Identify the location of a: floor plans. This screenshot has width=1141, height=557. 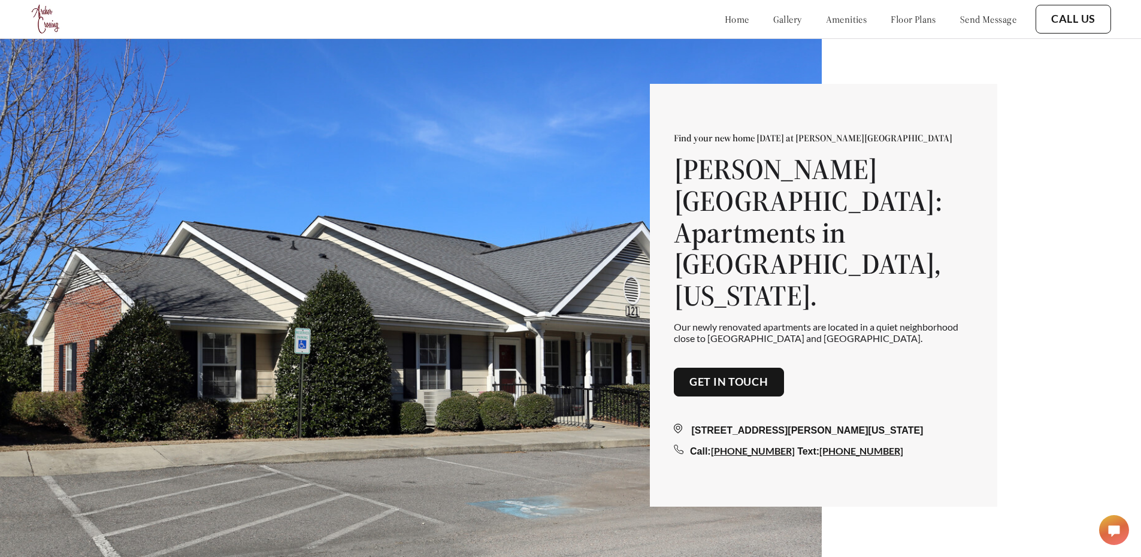
(913, 19).